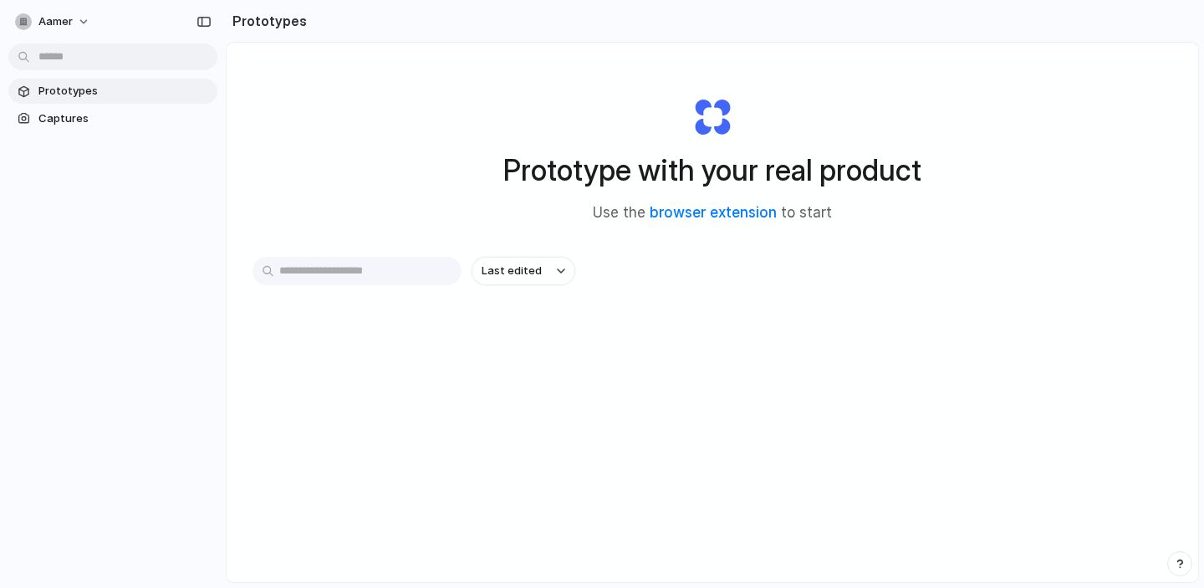 Image resolution: width=1204 pixels, height=588 pixels. I want to click on span: Captures, so click(125, 119).